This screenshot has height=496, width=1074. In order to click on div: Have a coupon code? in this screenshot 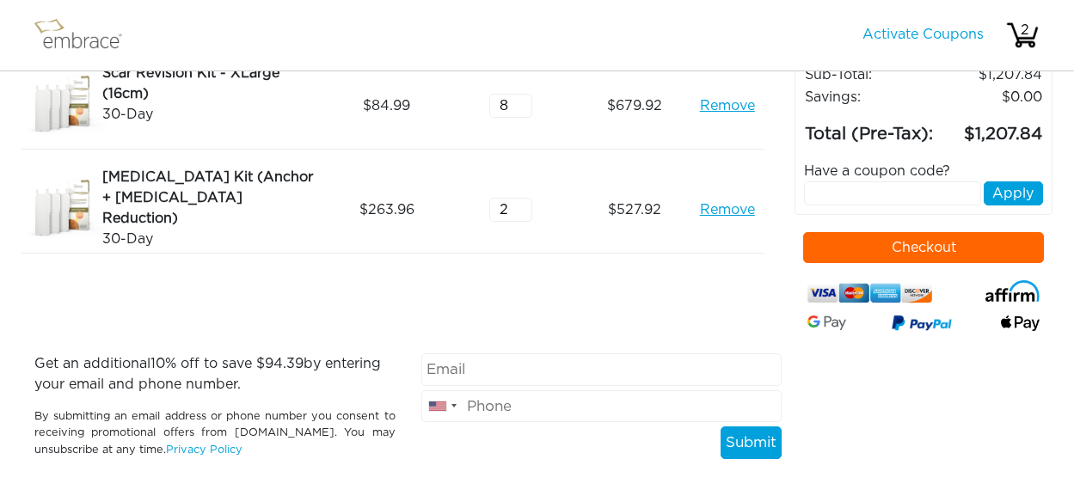, I will do `click(923, 171)`.